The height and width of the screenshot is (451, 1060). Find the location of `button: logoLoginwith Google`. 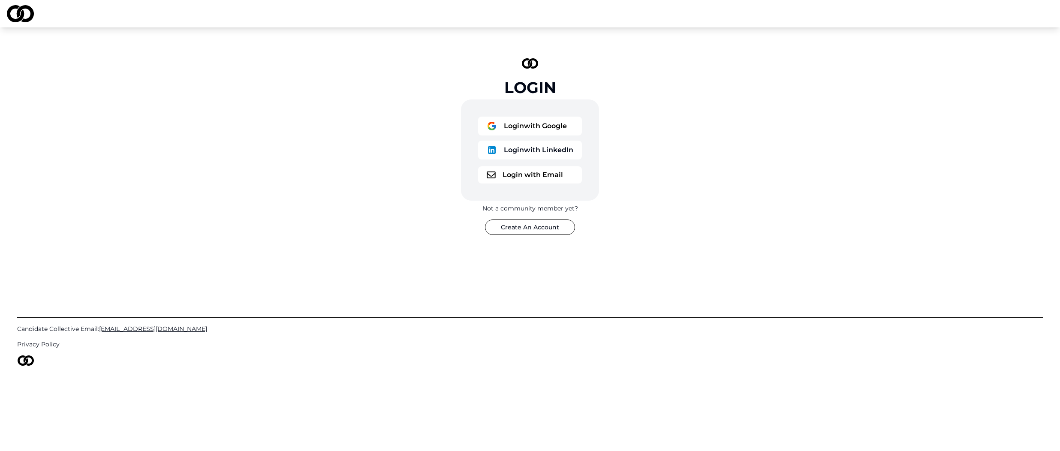

button: logoLoginwith Google is located at coordinates (530, 126).